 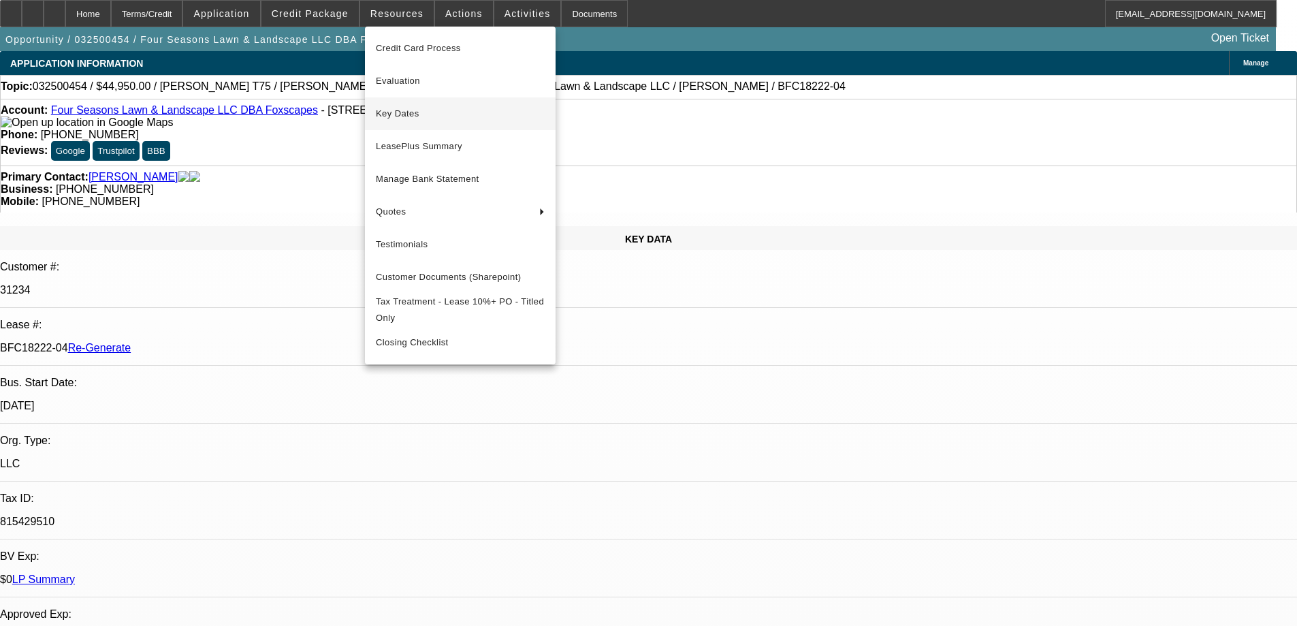 What do you see at coordinates (460, 179) in the screenshot?
I see `span: Manage Bank Statement` at bounding box center [460, 179].